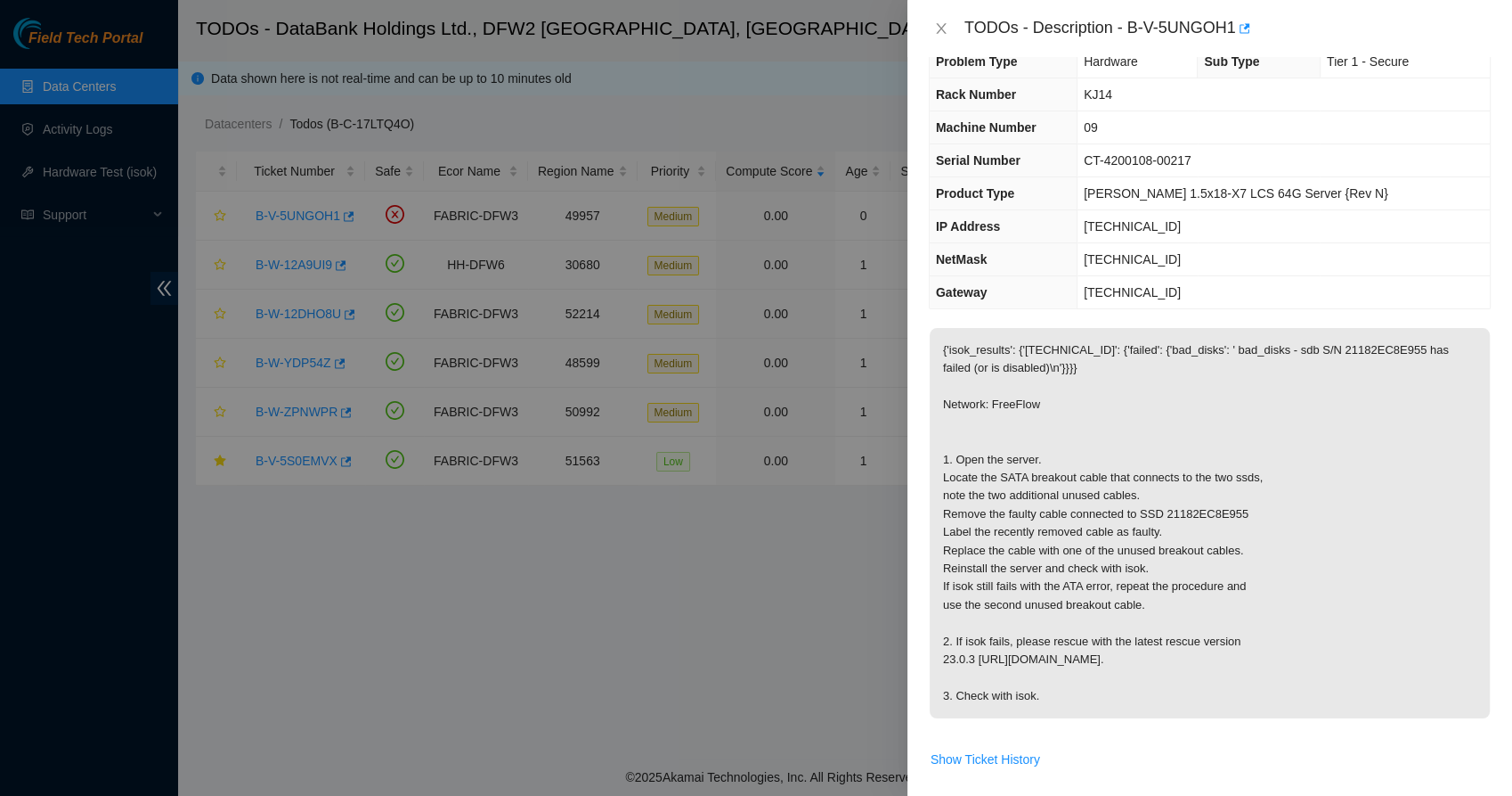 This screenshot has height=796, width=1512. What do you see at coordinates (942, 28) in the screenshot?
I see `span: close` at bounding box center [942, 28].